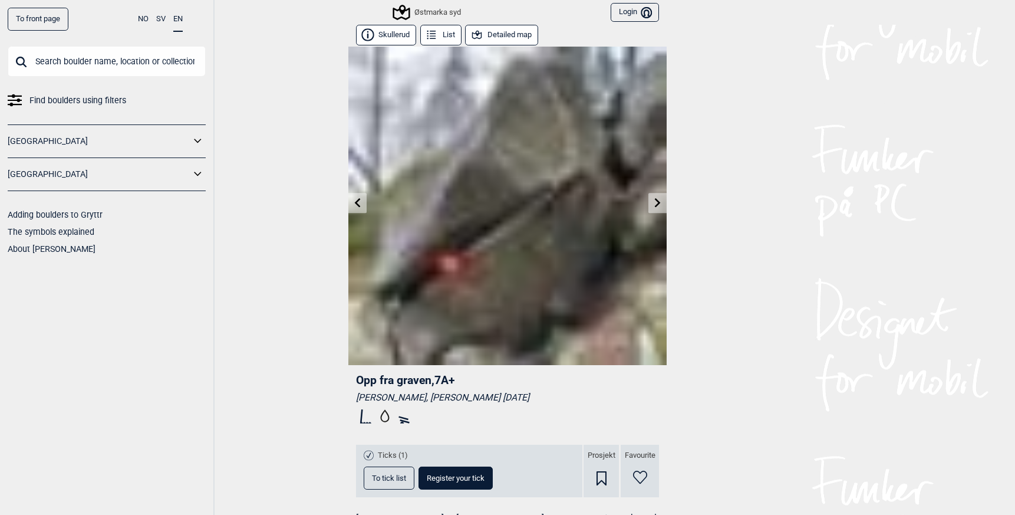  I want to click on div: Østmarka syd, so click(427, 12).